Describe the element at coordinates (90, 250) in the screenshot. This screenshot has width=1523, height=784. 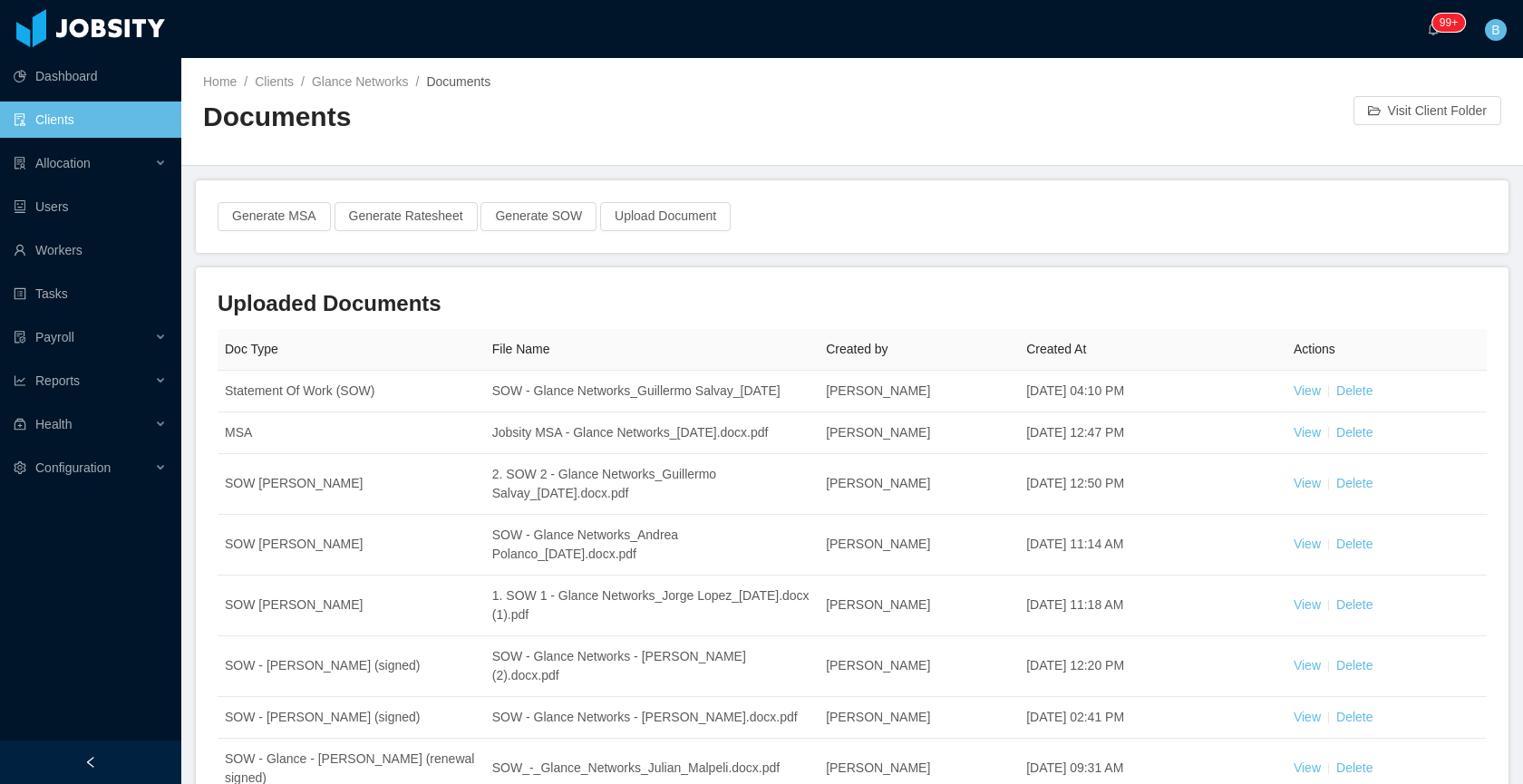
I see `a: icon: userWorkers` at that location.